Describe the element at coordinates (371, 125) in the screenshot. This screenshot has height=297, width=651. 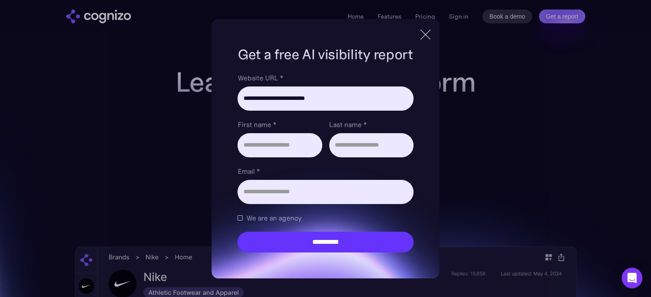
I see `label: Last name *` at that location.